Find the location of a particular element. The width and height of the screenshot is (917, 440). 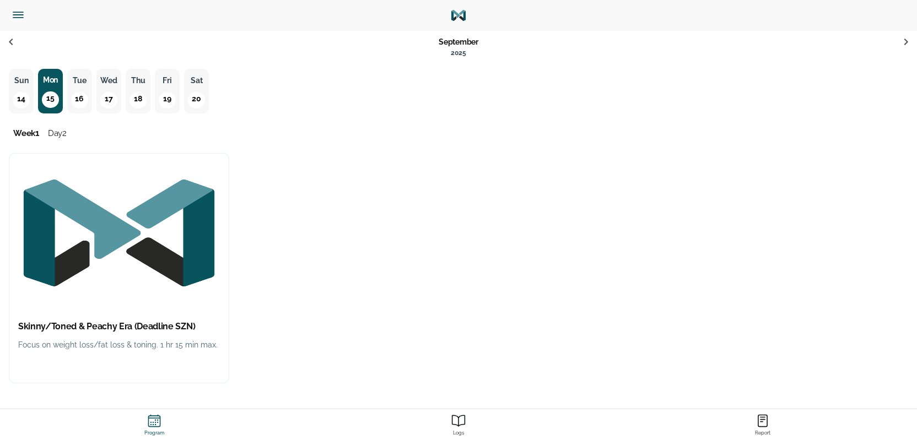

button: Tue16 is located at coordinates (79, 91).